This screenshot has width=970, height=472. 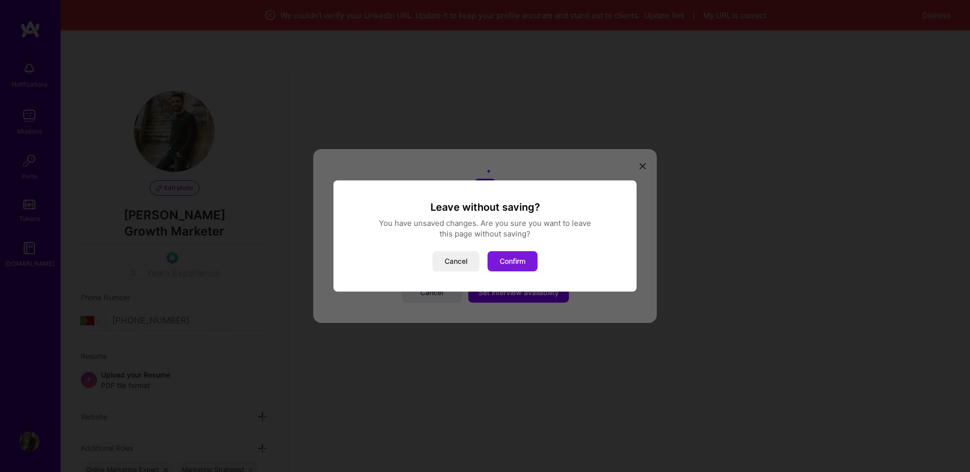 What do you see at coordinates (485, 223) in the screenshot?
I see `div: You have unsaved changes. Are you sure you want to leave` at bounding box center [485, 223].